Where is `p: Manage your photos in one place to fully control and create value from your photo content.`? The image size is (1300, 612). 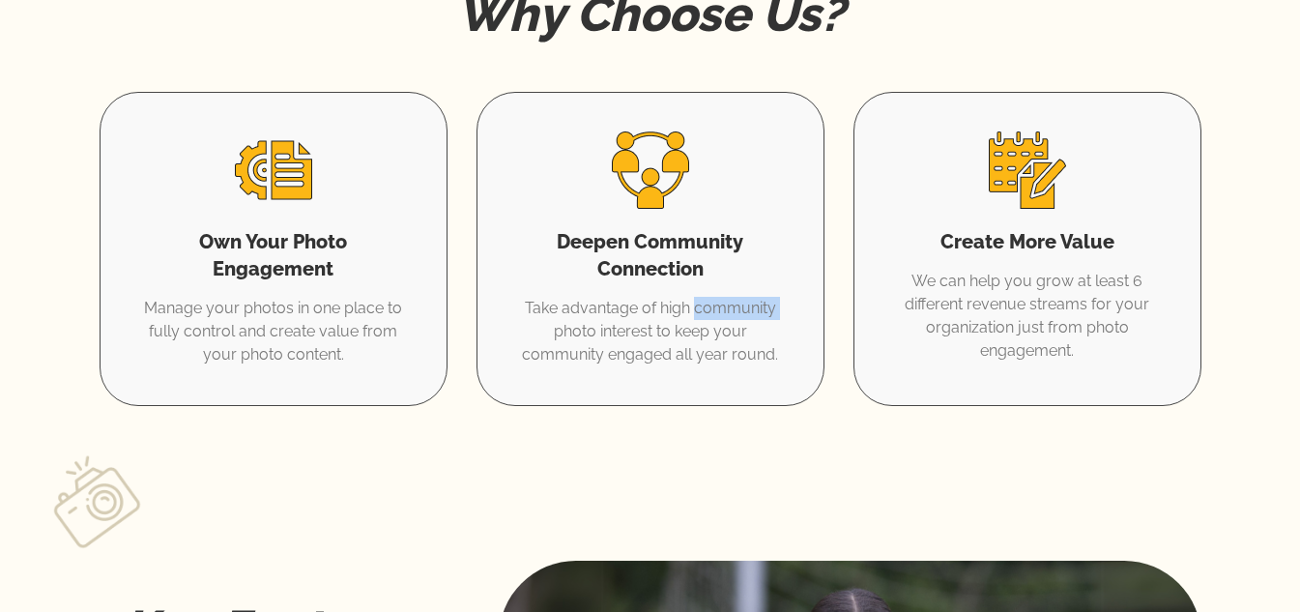
p: Manage your photos in one place to fully control and create value from your photo content. is located at coordinates (274, 332).